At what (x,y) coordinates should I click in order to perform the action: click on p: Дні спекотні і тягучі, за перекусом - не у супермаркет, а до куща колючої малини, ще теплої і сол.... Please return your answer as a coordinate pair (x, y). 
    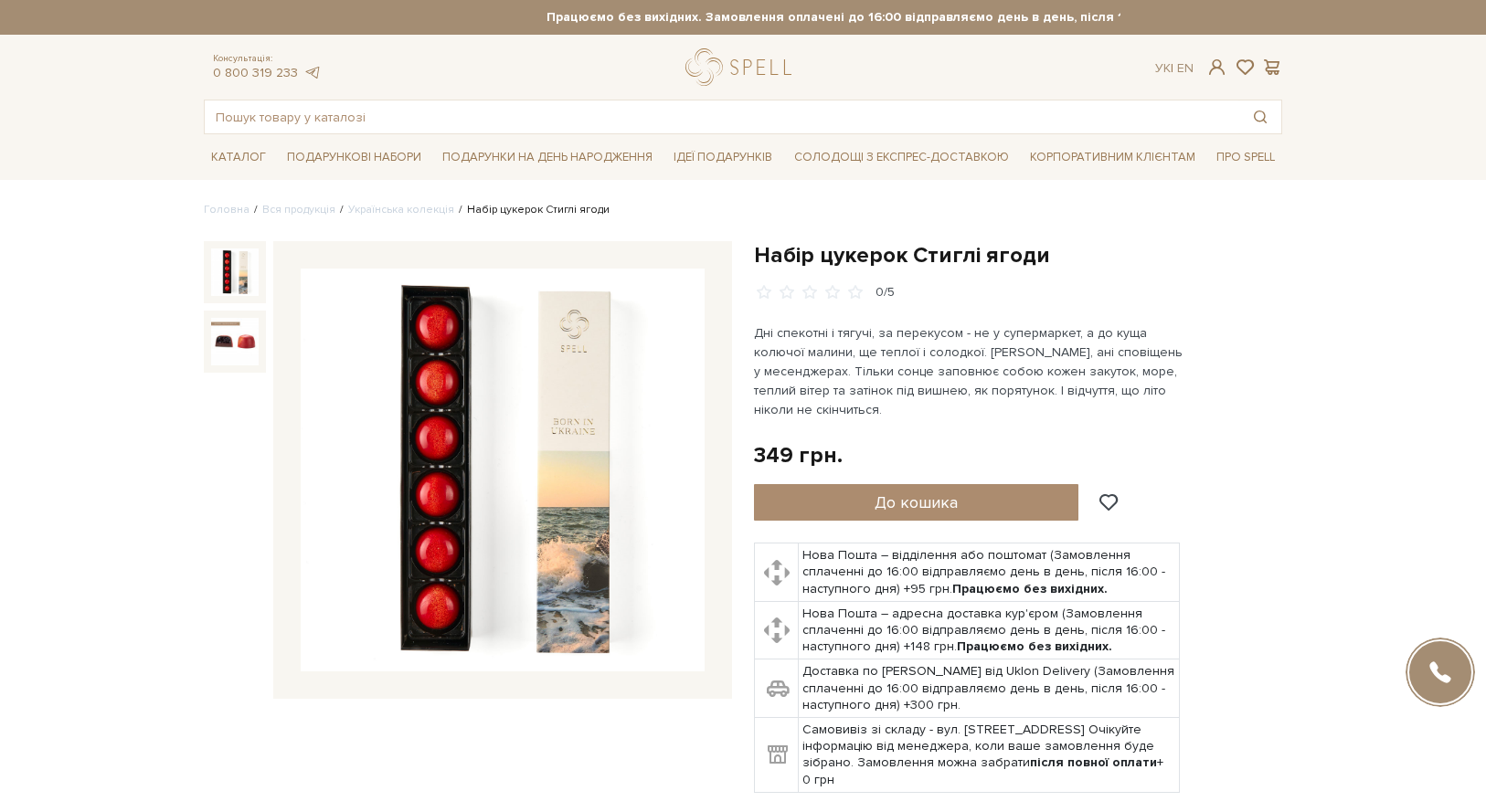
    Looking at the image, I should click on (967, 370).